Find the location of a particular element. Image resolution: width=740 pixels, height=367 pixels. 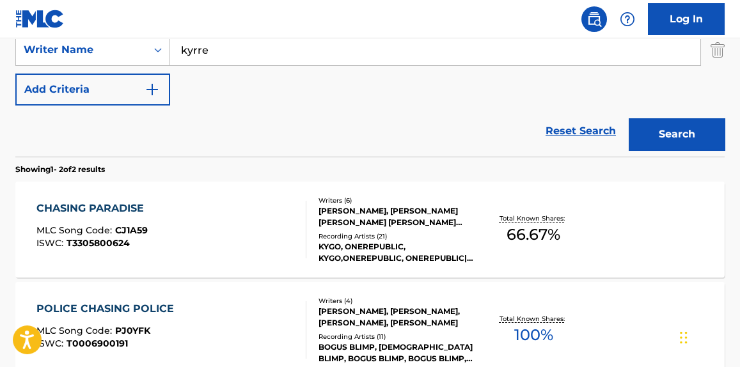

a: Public Search is located at coordinates (594, 19).